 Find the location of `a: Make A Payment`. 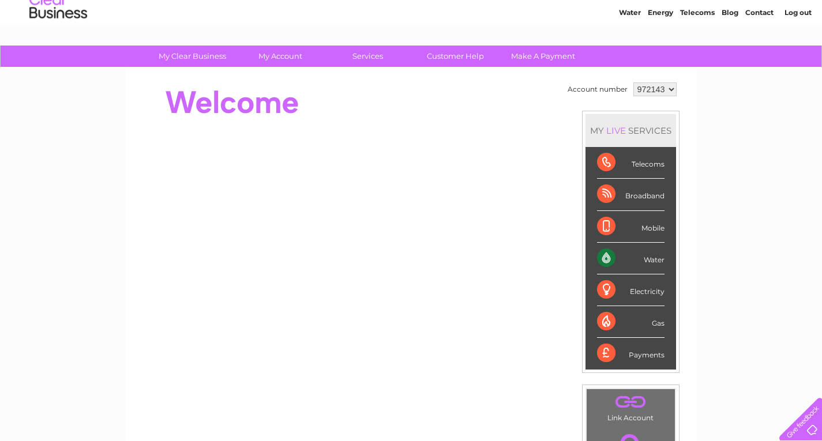

a: Make A Payment is located at coordinates (543, 56).